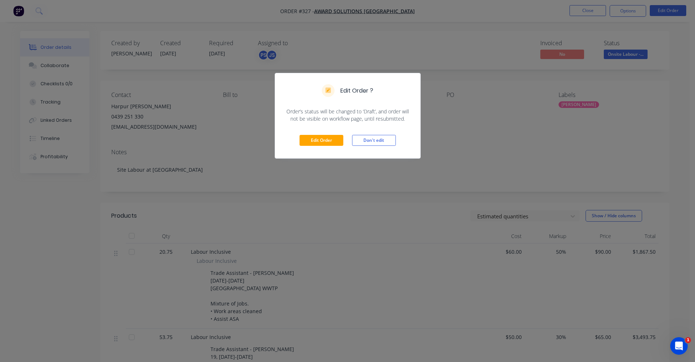  I want to click on button: Don't edit, so click(374, 140).